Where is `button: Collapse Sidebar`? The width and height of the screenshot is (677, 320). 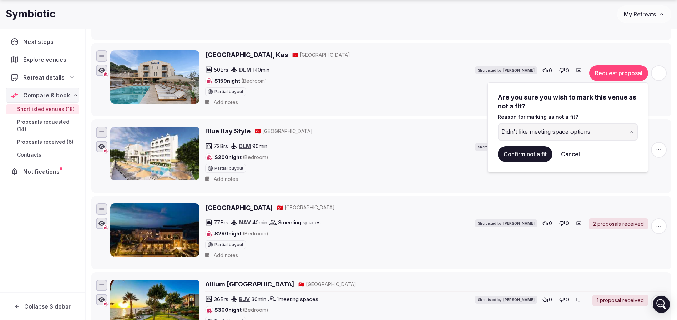
button: Collapse Sidebar is located at coordinates (42, 307).